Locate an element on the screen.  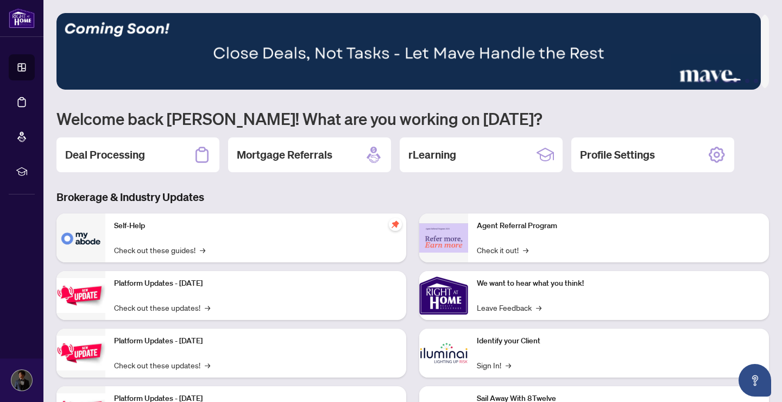
a: Leave Feedback→ is located at coordinates (509, 307).